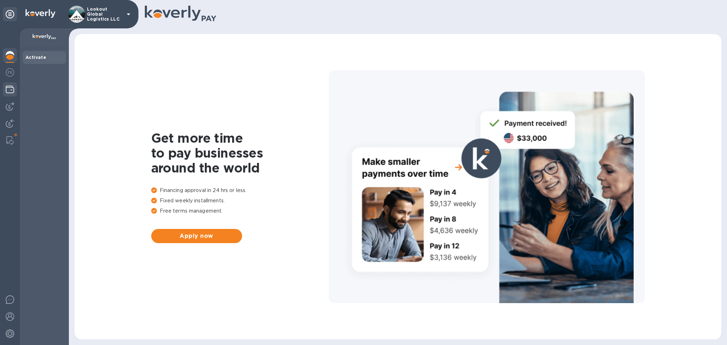  Describe the element at coordinates (197, 236) in the screenshot. I see `span: Apply now` at that location.